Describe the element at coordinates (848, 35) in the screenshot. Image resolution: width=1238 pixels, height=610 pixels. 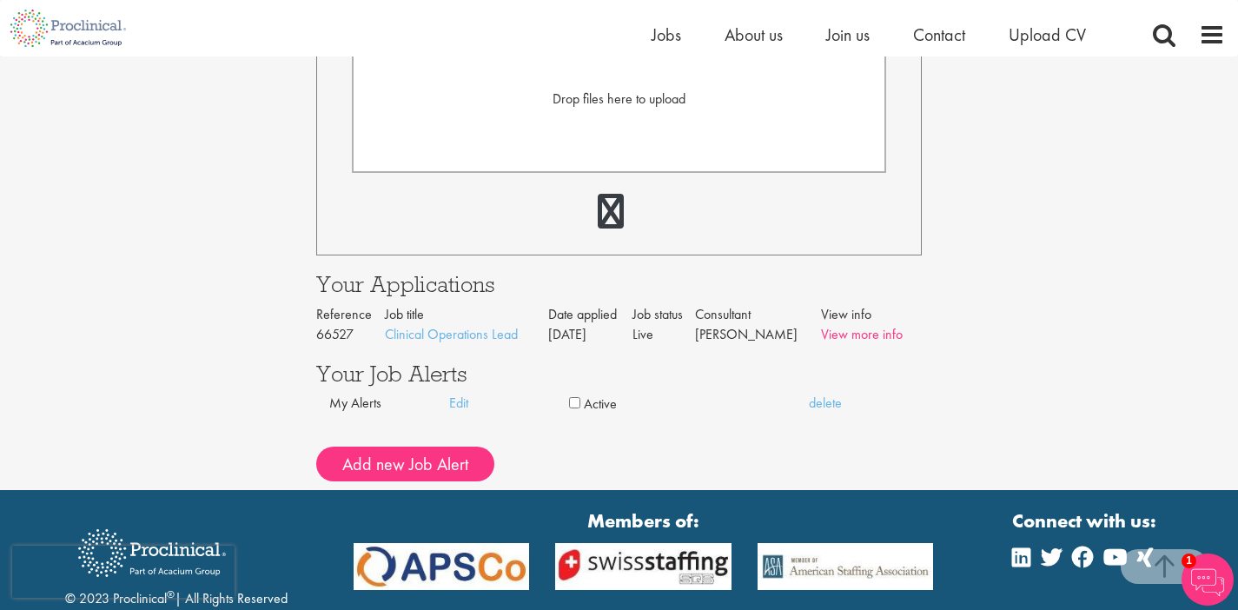
I see `a: Join us` at that location.